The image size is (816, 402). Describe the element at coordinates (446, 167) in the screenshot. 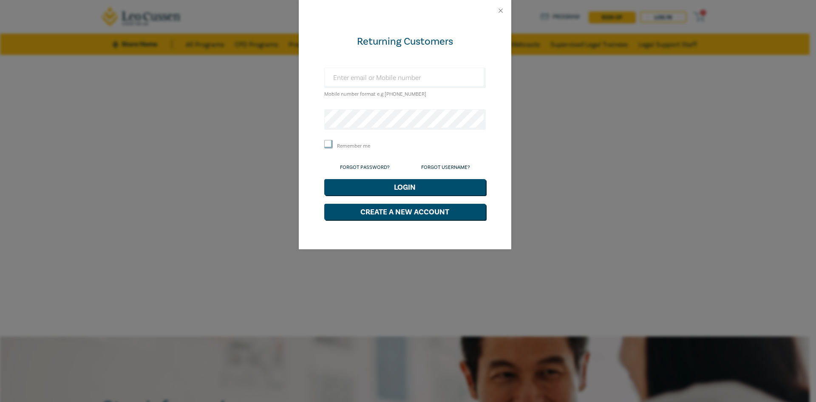

I see `a: Forgot Username?` at that location.